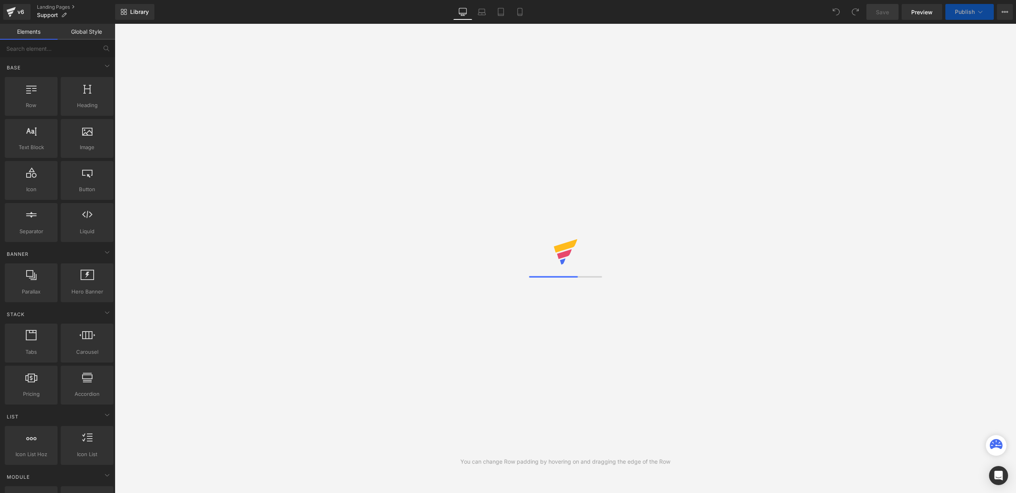  Describe the element at coordinates (139, 12) in the screenshot. I see `span: Library` at that location.